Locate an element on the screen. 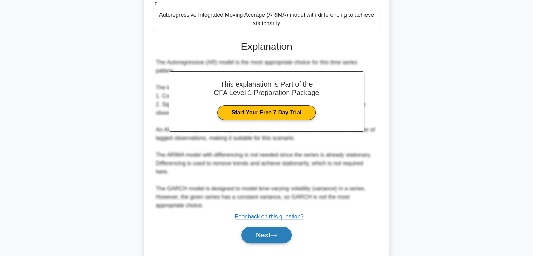 Image resolution: width=533 pixels, height=256 pixels. a: Feedback on this question? is located at coordinates (270, 216).